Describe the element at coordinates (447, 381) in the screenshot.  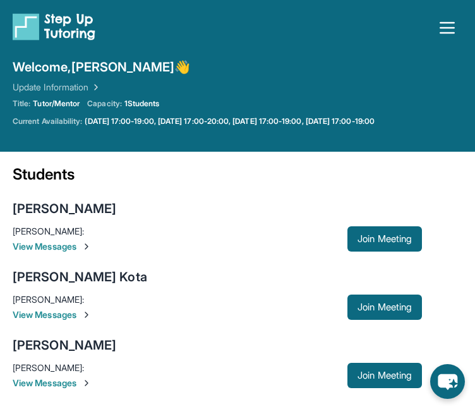
I see `button: chat-button` at that location.